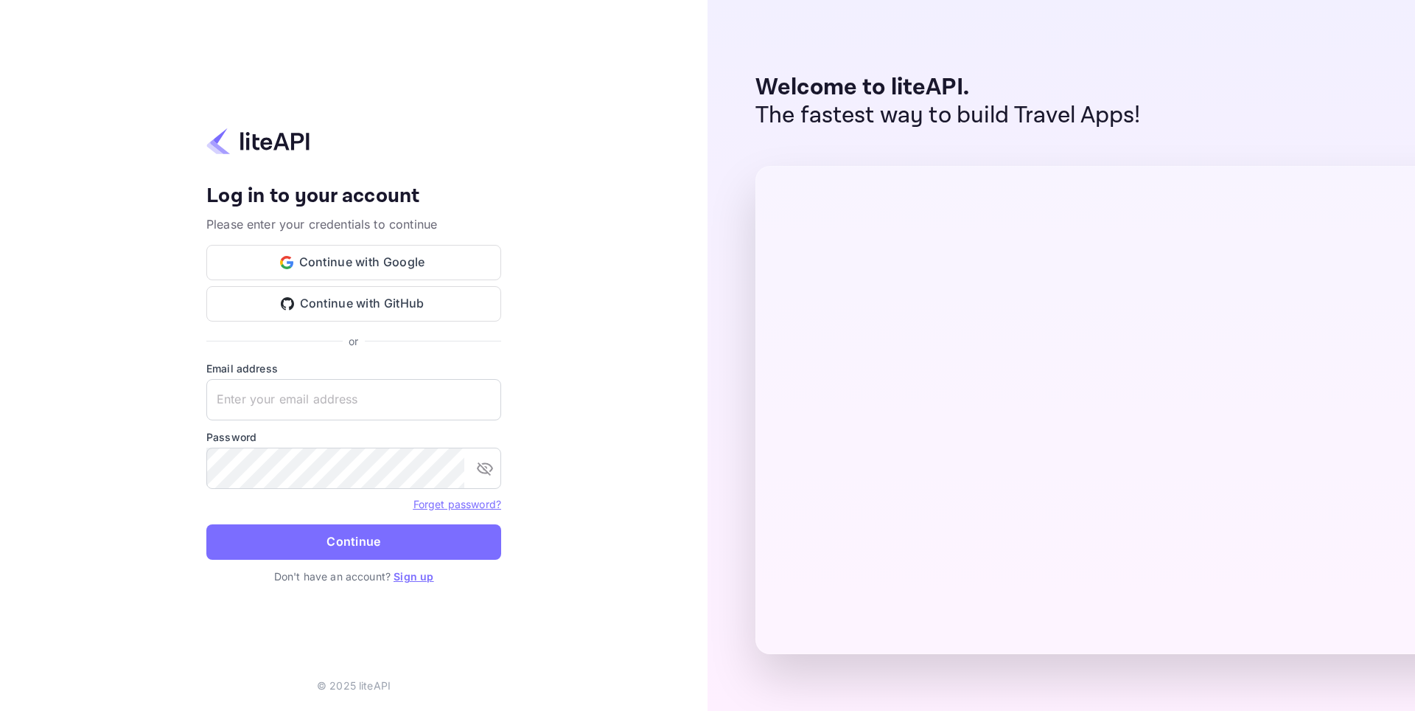  I want to click on p: © 2025 liteAPI, so click(354, 685).